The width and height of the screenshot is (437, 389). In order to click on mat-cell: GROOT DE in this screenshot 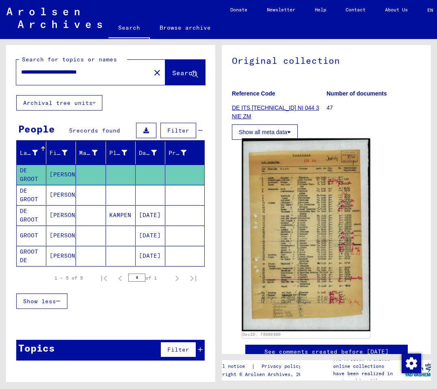, I will do `click(31, 256)`.